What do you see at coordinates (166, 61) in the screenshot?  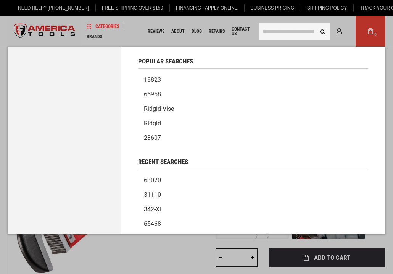 I see `span: Popular Searches` at bounding box center [166, 61].